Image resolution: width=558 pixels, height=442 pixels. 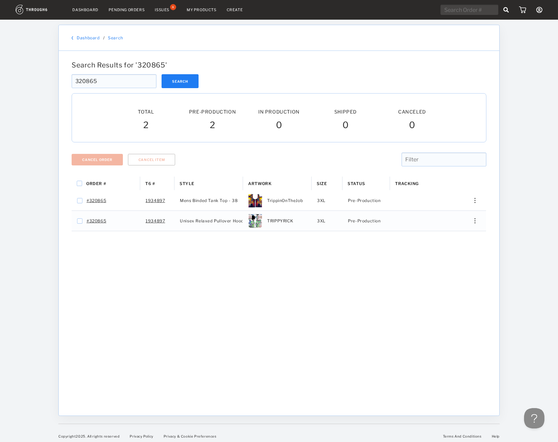 I want to click on a: Privacy Policy, so click(x=141, y=437).